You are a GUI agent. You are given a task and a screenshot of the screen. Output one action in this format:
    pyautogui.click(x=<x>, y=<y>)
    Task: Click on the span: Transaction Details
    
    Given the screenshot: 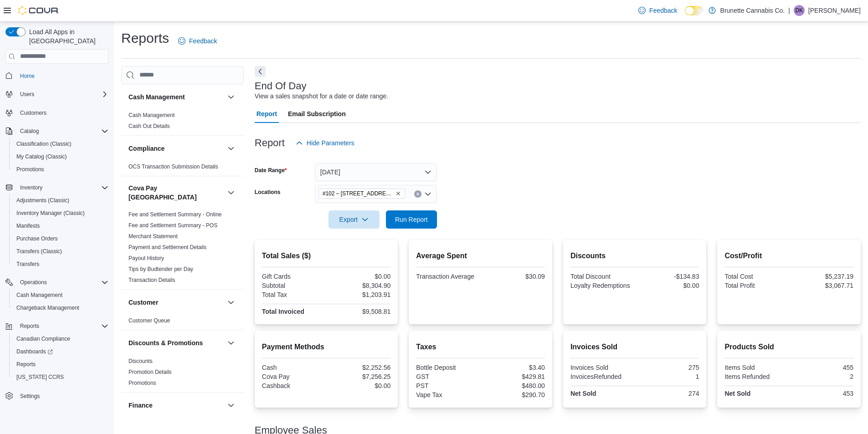 What is the action you would take?
    pyautogui.click(x=152, y=280)
    